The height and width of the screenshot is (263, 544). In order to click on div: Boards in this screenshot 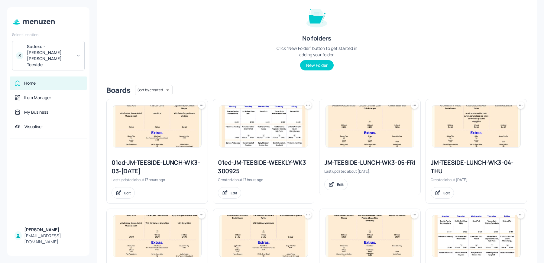, I will do `click(118, 90)`.